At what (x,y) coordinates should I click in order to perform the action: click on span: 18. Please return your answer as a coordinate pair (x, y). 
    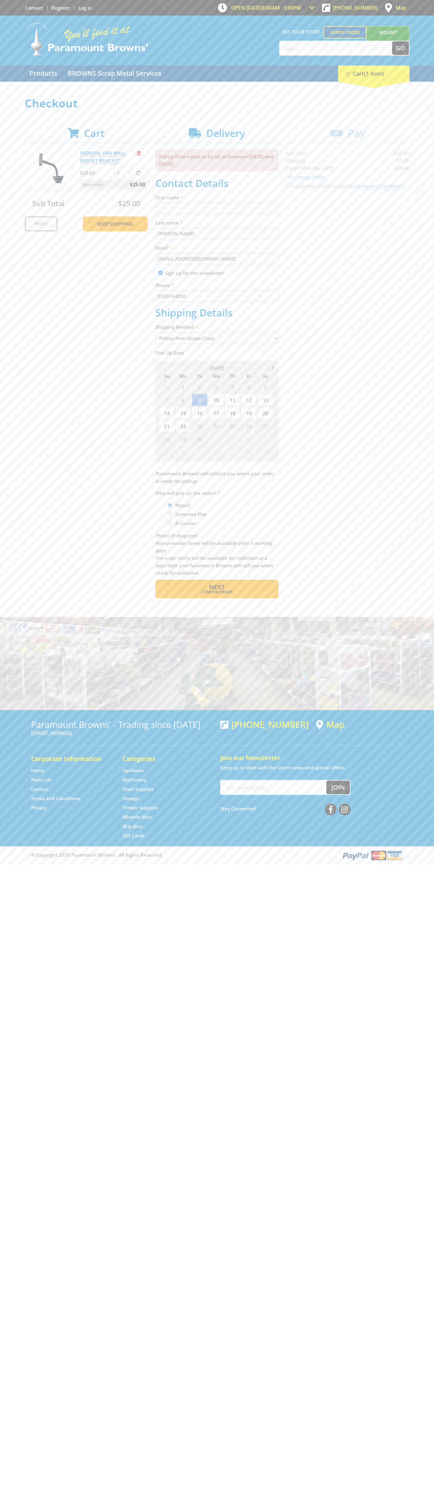
    Looking at the image, I should click on (233, 413).